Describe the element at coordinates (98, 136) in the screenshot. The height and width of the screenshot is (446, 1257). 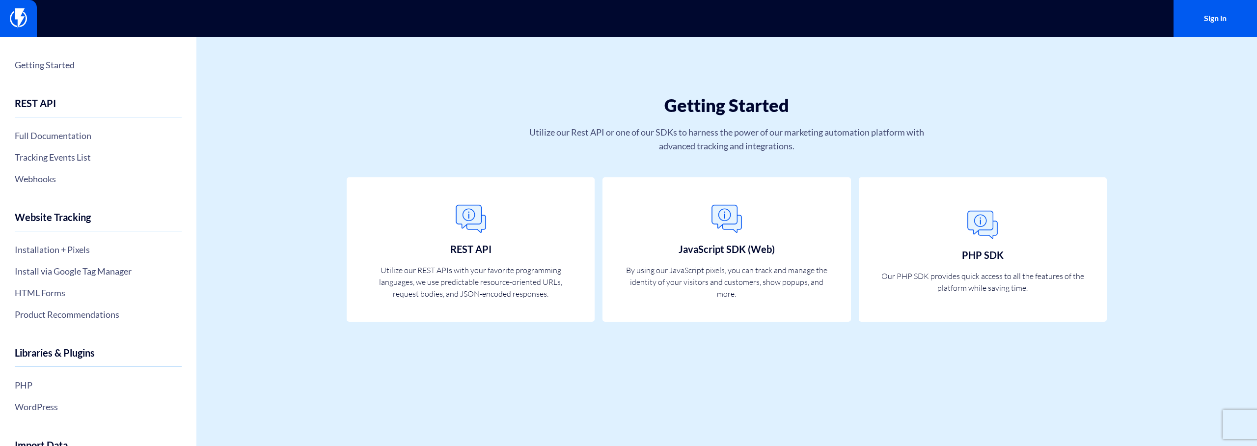
I see `a: Full Documentation` at that location.